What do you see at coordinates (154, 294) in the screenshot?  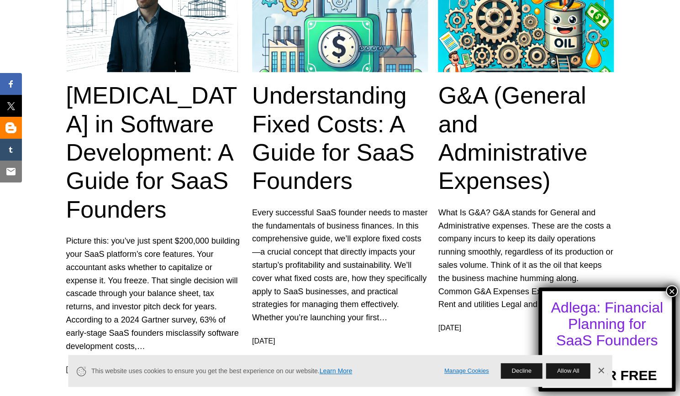 I see `p: Picture this: you’ve just spent $200,000 building your SaaS platform’s core features. Your accoun...` at bounding box center [154, 294].